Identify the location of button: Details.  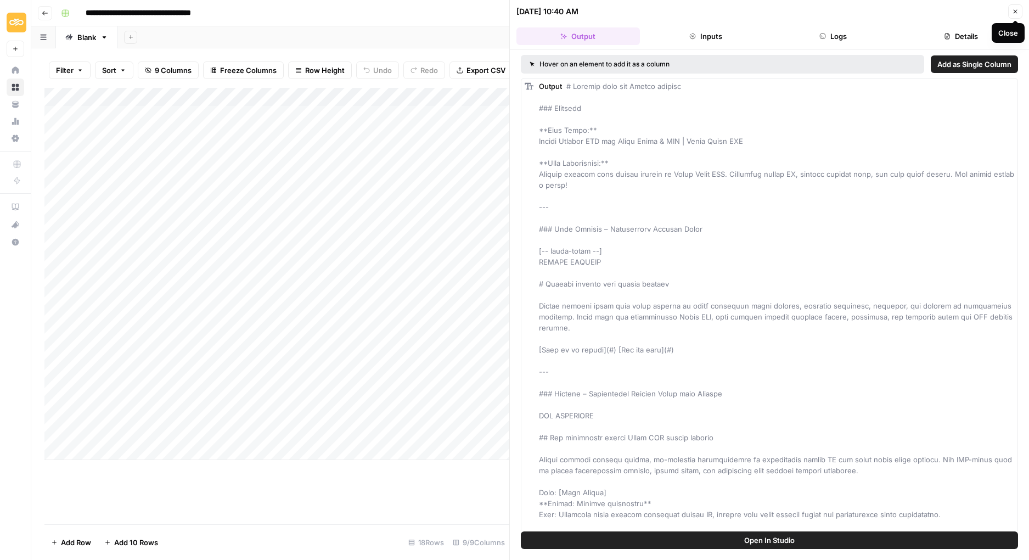
(961, 36).